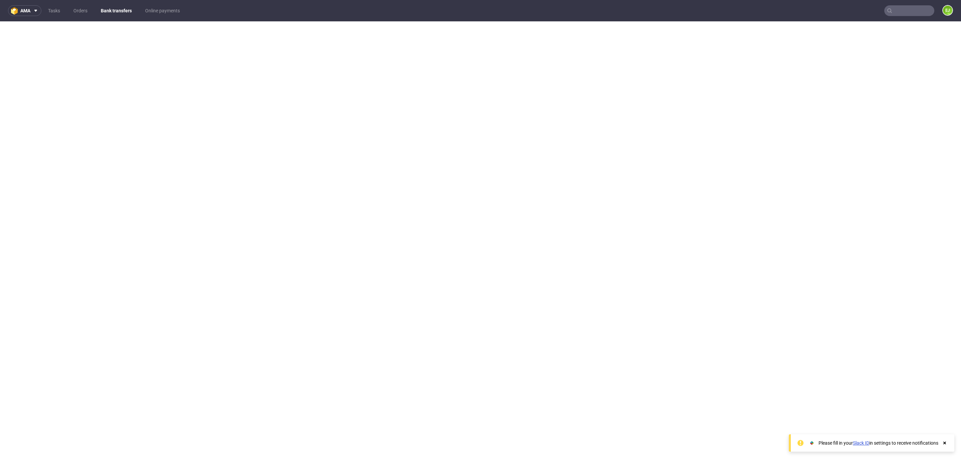 The height and width of the screenshot is (460, 961). Describe the element at coordinates (861, 443) in the screenshot. I see `a: Slack ID` at that location.